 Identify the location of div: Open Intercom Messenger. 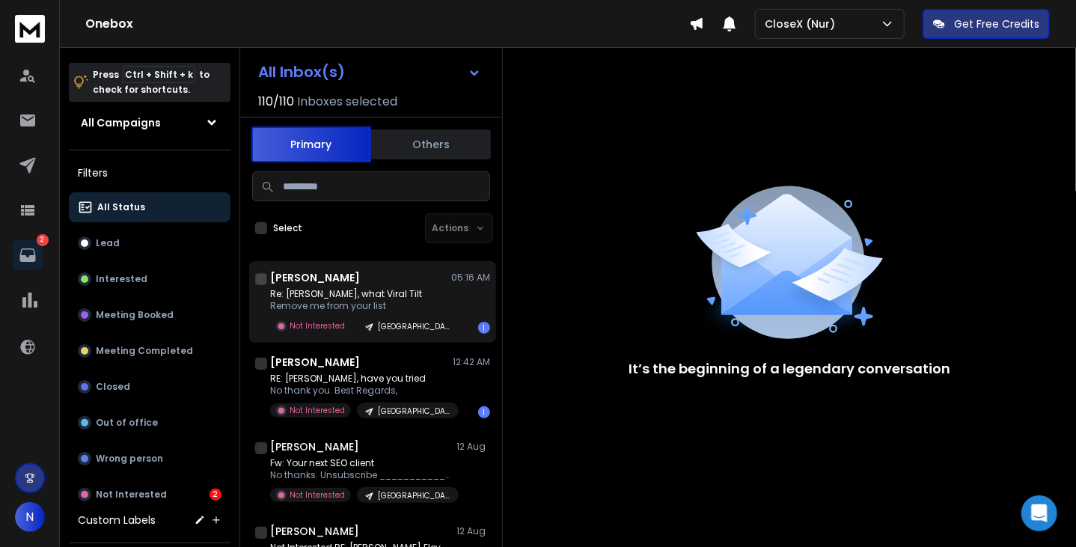
(1040, 513).